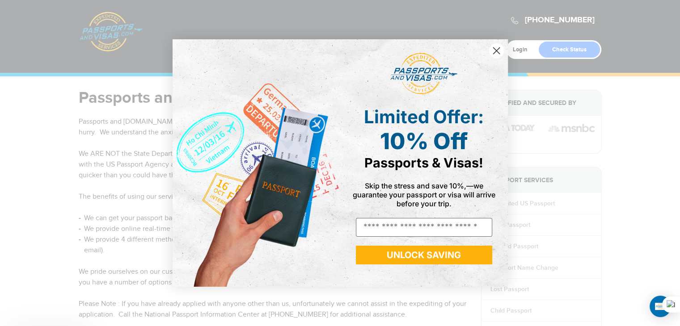 This screenshot has width=680, height=326. Describe the element at coordinates (256, 163) in the screenshot. I see `img: de9cda0d-0715-46ca-9a25-073762a91ba7.png` at that location.